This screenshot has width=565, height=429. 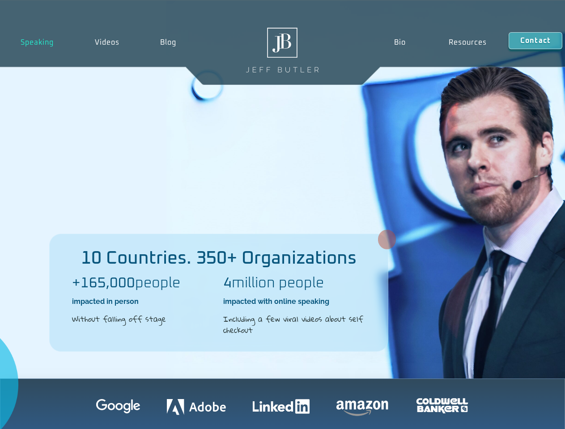 I want to click on a: Resources, so click(x=468, y=42).